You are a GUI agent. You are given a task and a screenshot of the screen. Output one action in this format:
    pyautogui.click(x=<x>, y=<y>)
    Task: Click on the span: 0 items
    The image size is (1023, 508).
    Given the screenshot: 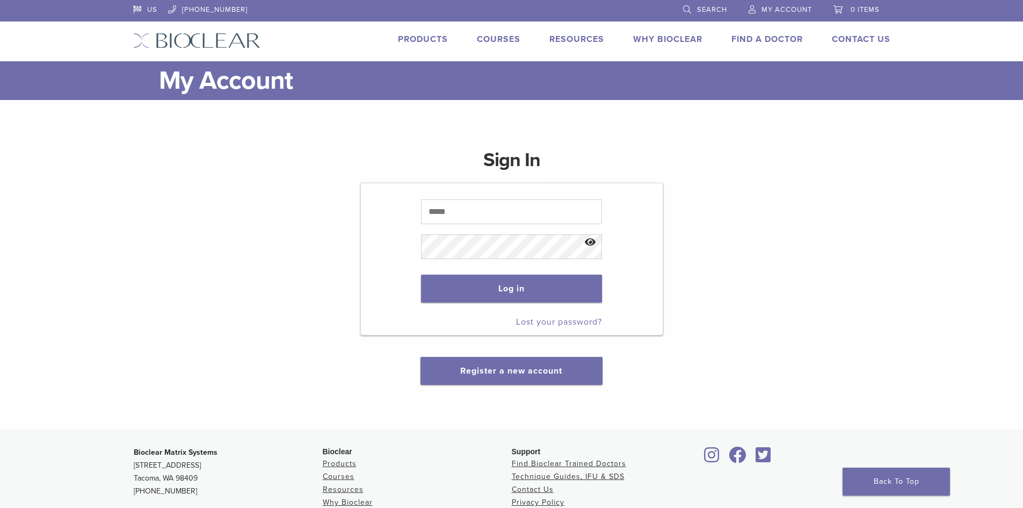 What is the action you would take?
    pyautogui.click(x=865, y=10)
    